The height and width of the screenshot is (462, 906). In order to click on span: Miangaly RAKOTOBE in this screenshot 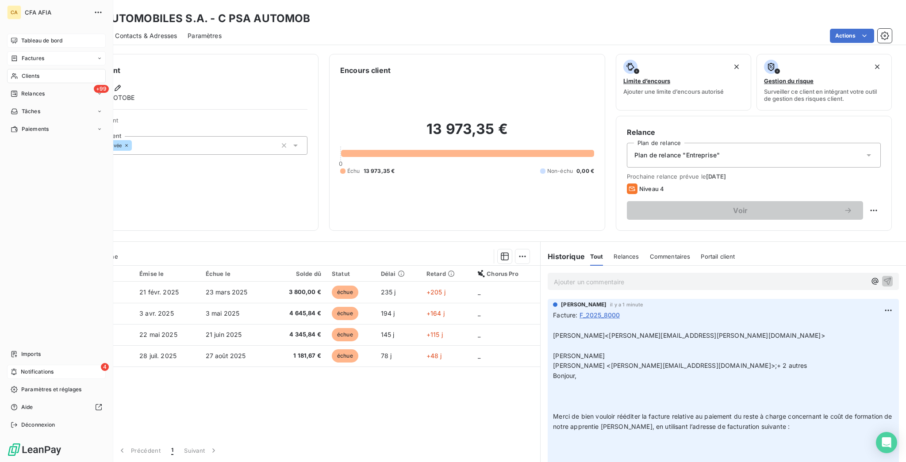, I will do `click(103, 98)`.